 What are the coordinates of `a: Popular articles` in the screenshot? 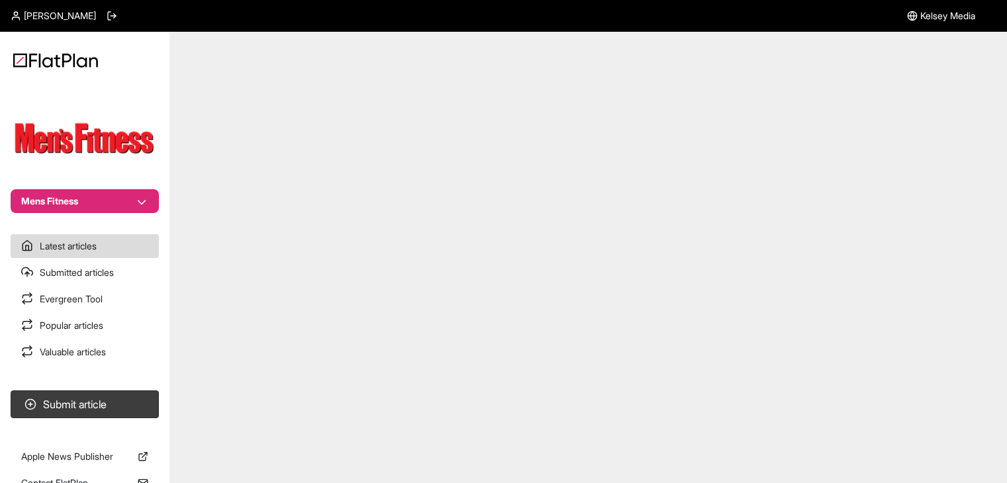 It's located at (85, 326).